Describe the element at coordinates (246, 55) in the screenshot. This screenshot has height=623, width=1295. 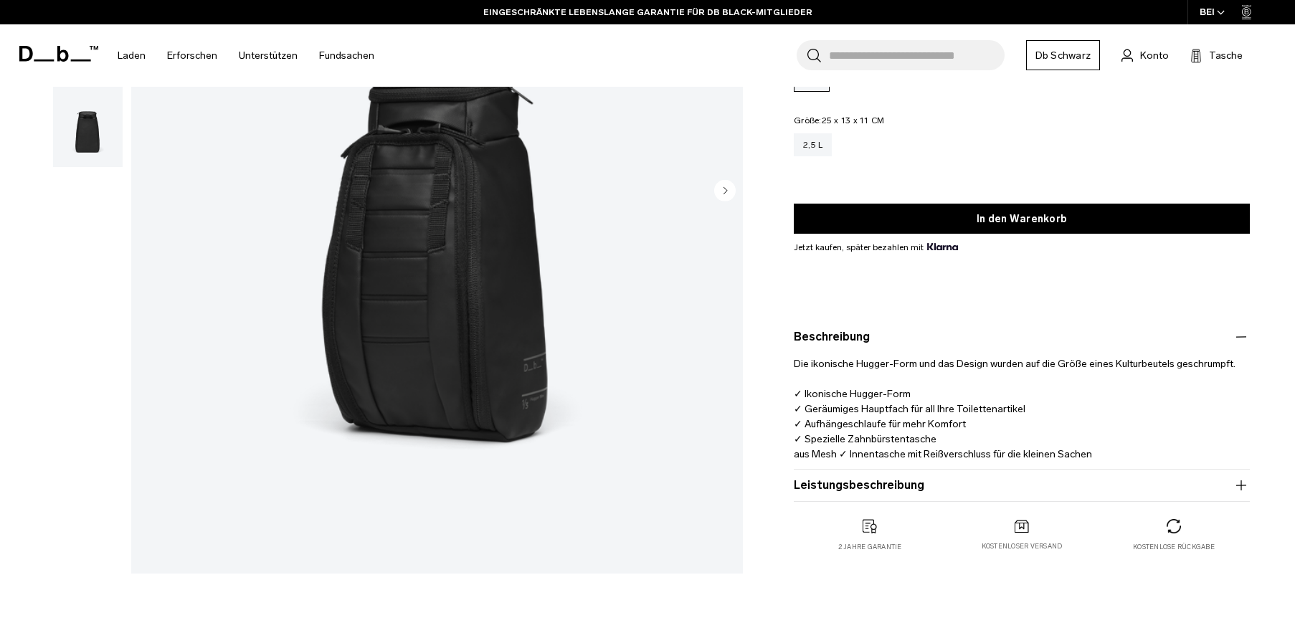
I see `nav: Hauptnavigation` at that location.